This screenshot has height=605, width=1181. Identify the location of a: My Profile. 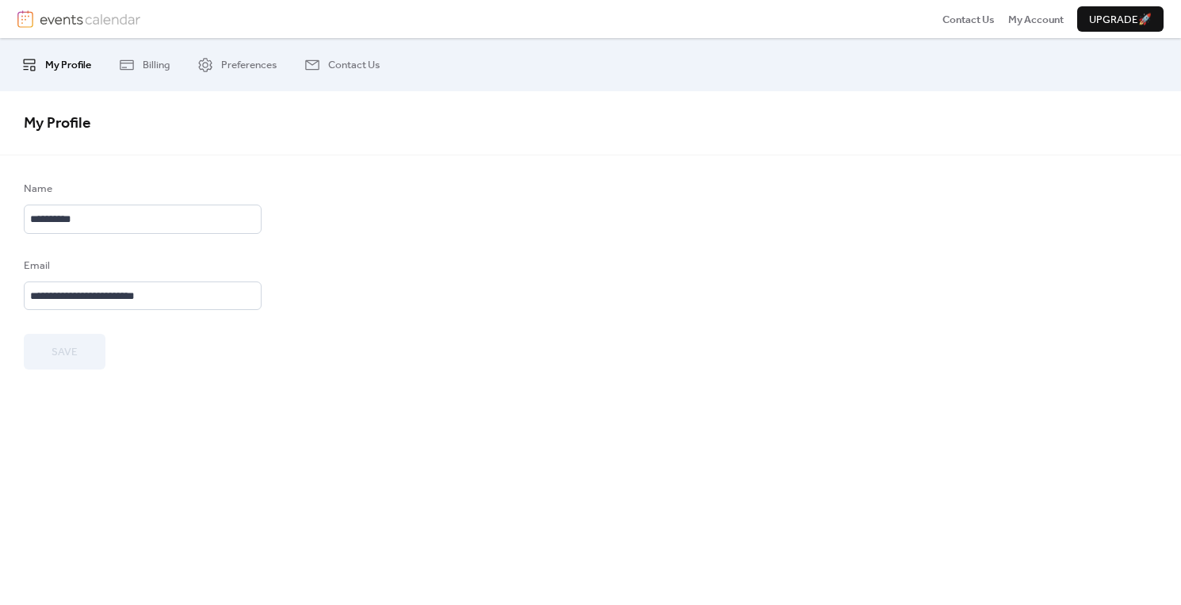
(56, 64).